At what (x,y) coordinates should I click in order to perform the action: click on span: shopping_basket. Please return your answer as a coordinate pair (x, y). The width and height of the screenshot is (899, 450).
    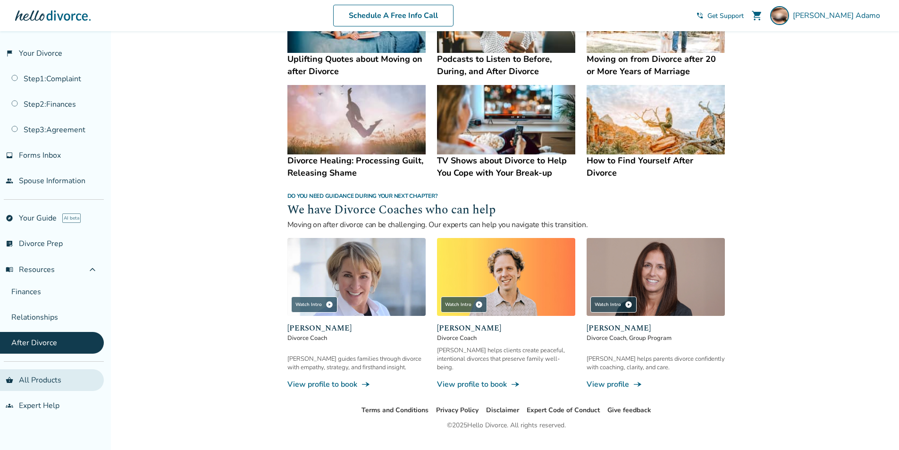
    Looking at the image, I should click on (9, 380).